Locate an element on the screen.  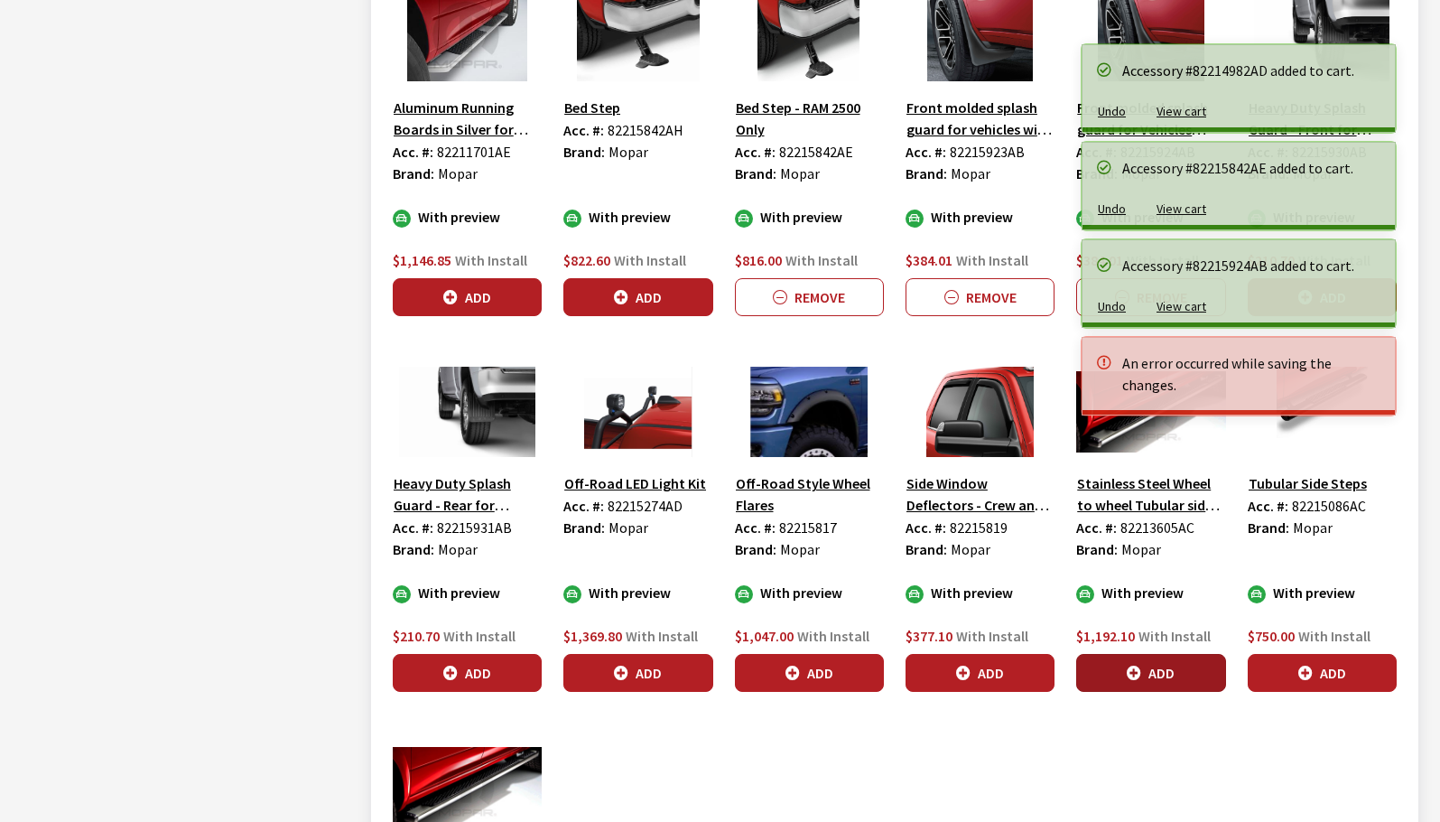
span: $377.10 is located at coordinates (929, 636).